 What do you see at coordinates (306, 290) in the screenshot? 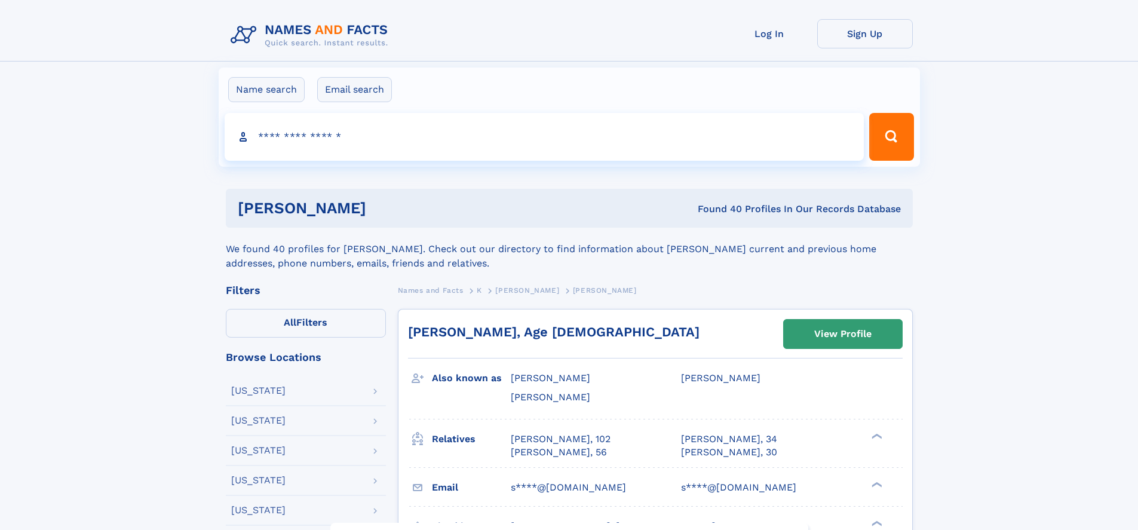
I see `div: Filters` at bounding box center [306, 290].